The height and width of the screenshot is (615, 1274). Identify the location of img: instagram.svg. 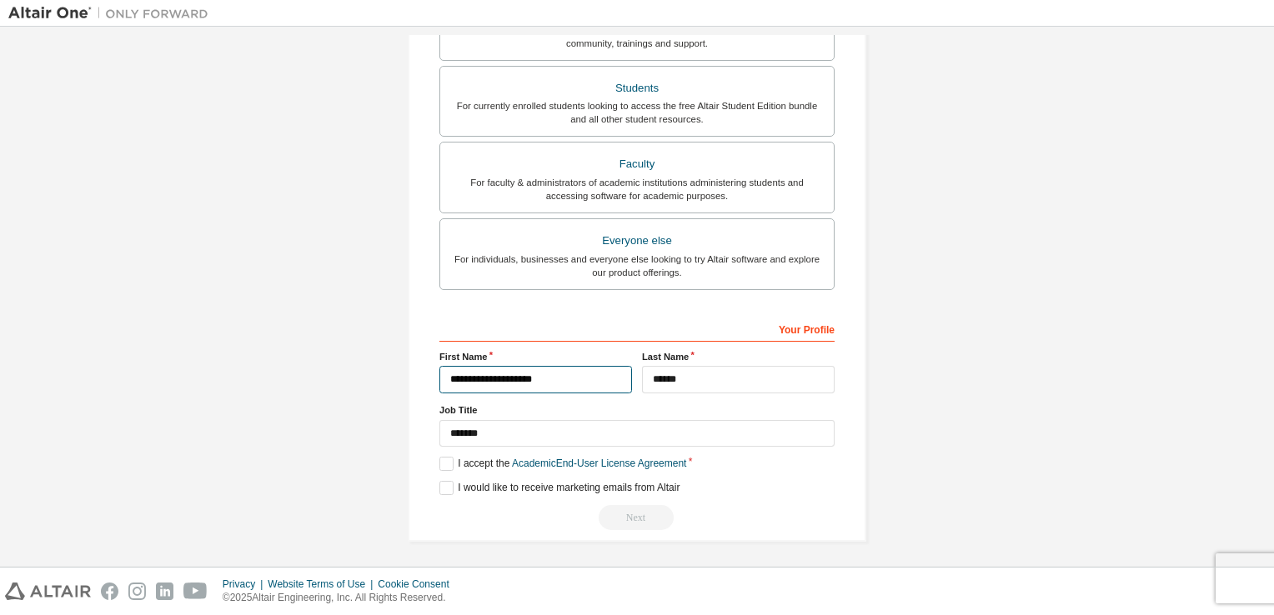
(137, 591).